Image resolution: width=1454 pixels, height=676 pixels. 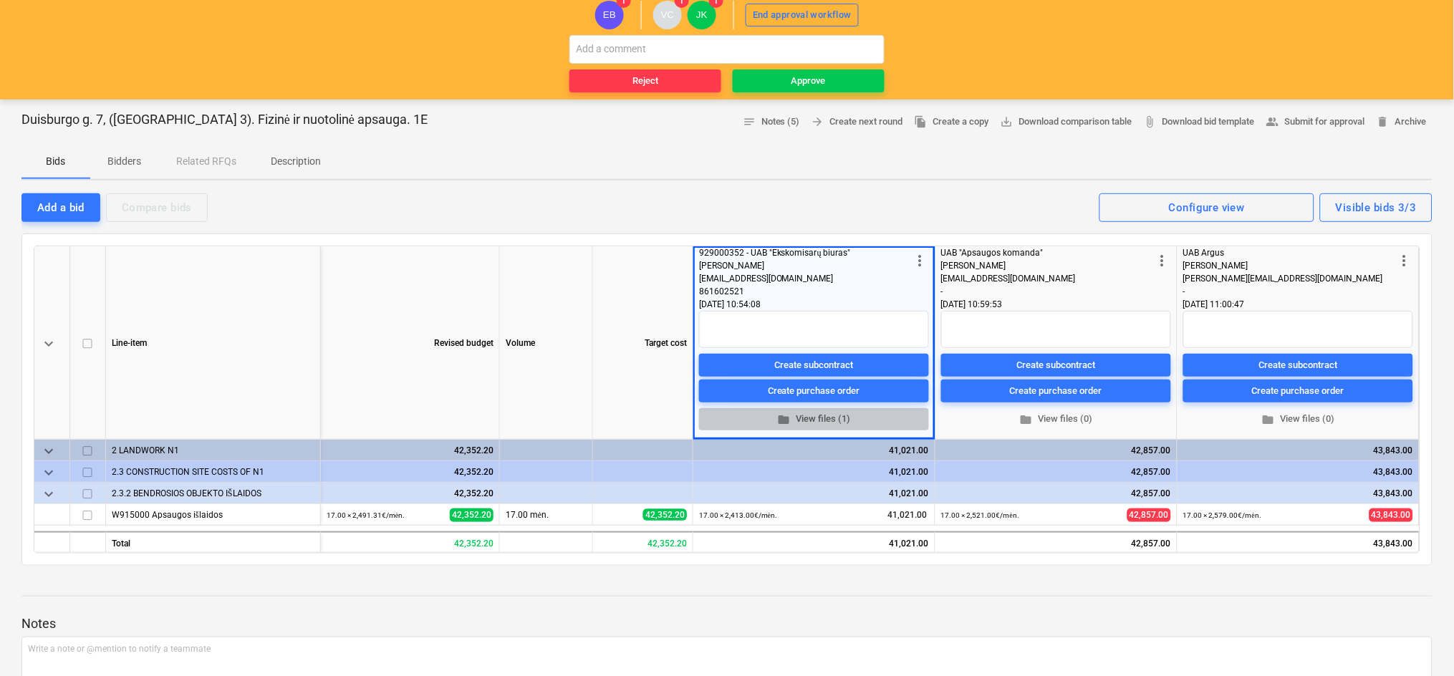 I want to click on div: UAB "Apsaugos komanda", so click(x=1047, y=253).